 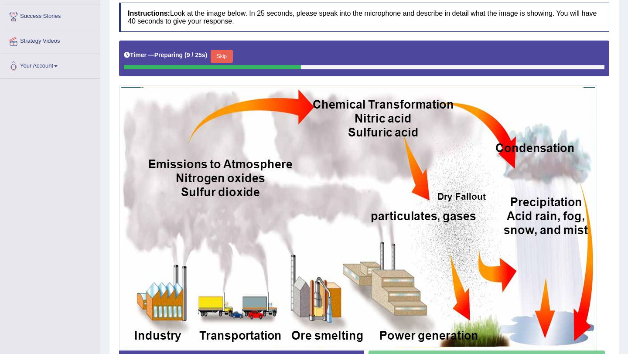 I want to click on button: Skip, so click(x=221, y=56).